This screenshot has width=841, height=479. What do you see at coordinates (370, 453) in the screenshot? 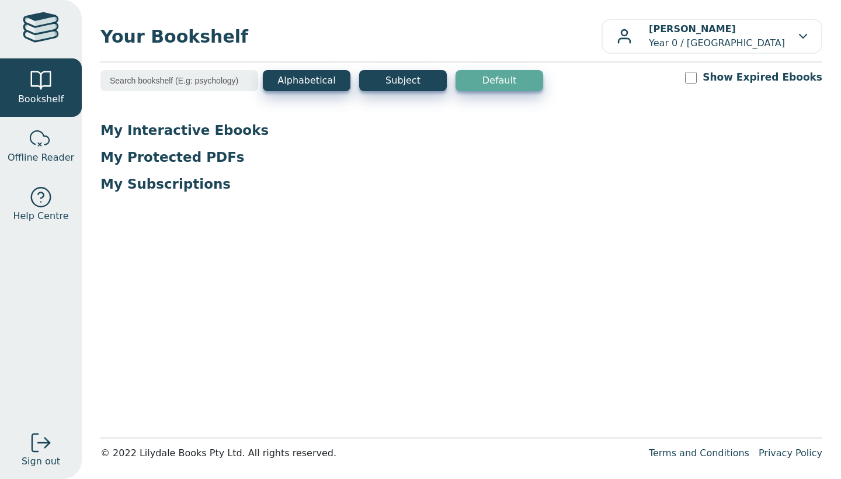
I see `div: © 2022 Lilydale Books Pty Ltd. All rights reserved.` at bounding box center [370, 453].